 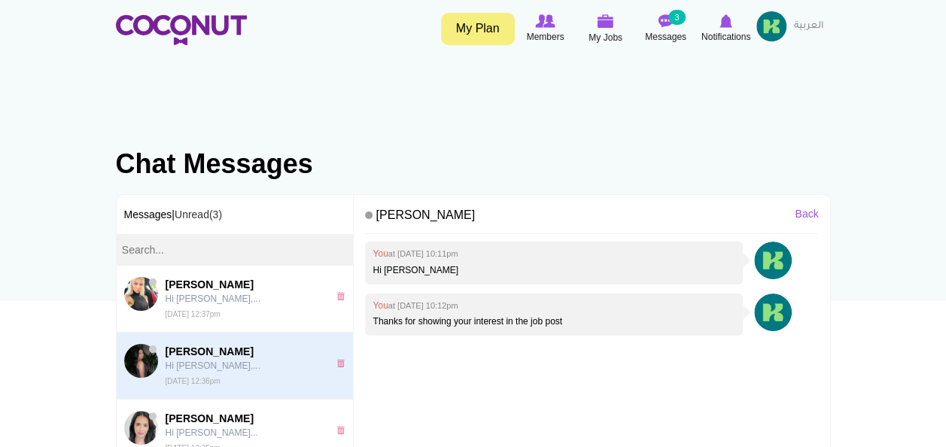 I want to click on a: العربية, so click(x=808, y=26).